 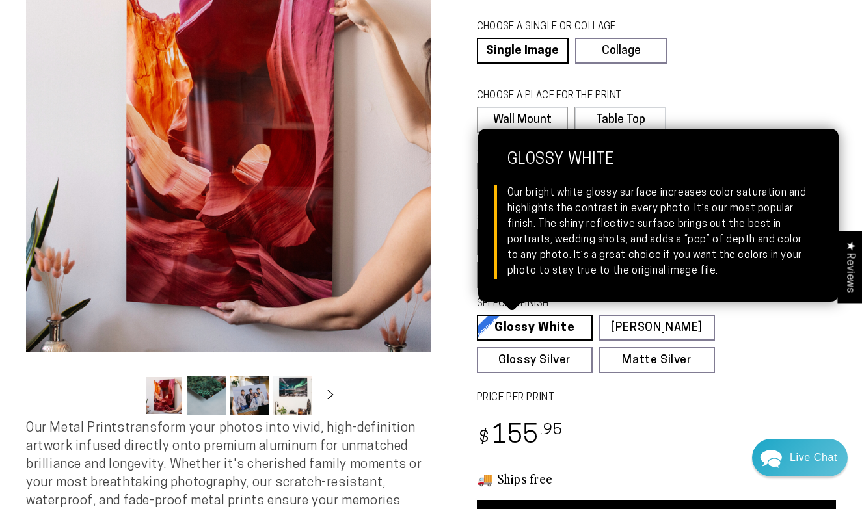 What do you see at coordinates (551, 430) in the screenshot?
I see `sup: .95` at bounding box center [551, 430].